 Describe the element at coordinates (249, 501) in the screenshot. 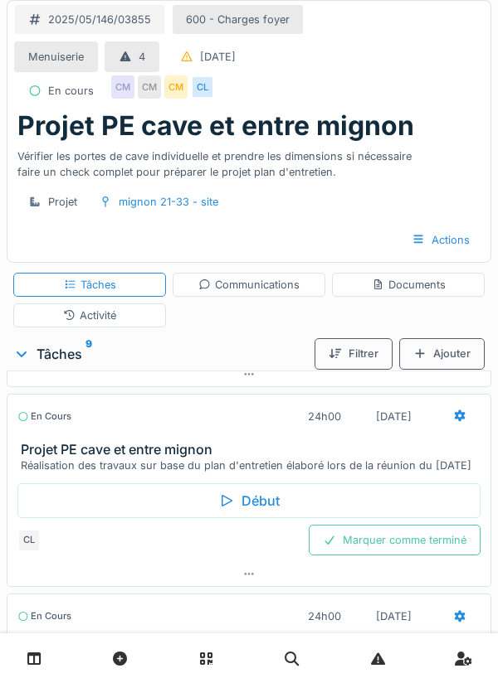

I see `div: Début` at that location.